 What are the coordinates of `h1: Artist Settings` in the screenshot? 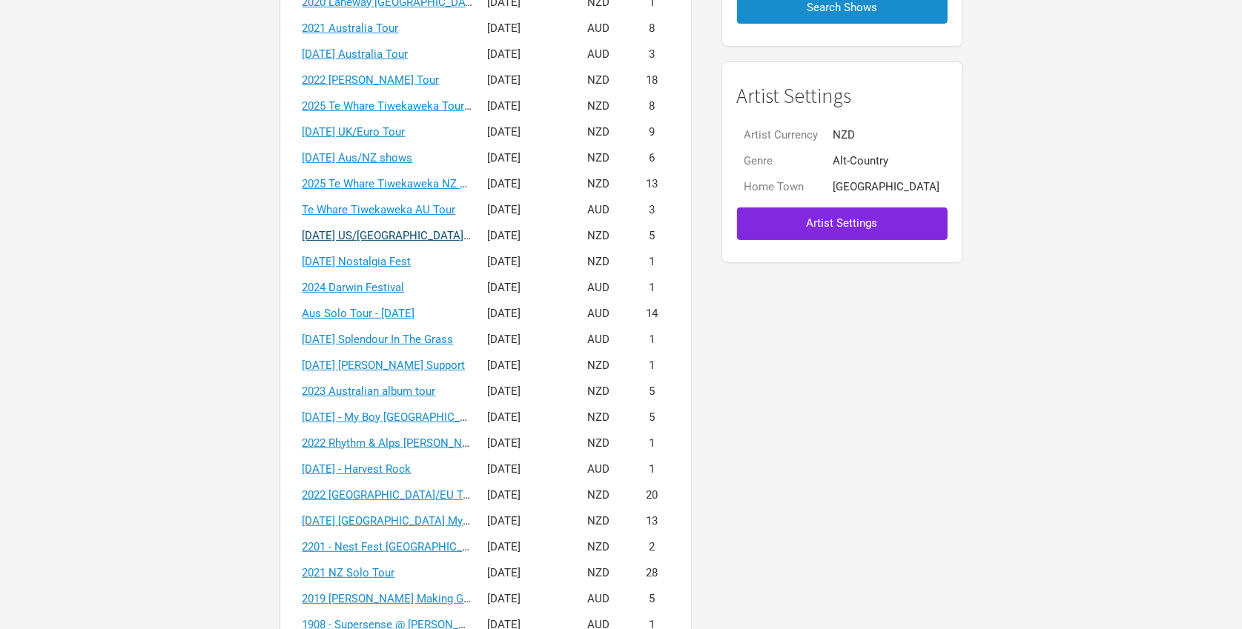 It's located at (842, 96).